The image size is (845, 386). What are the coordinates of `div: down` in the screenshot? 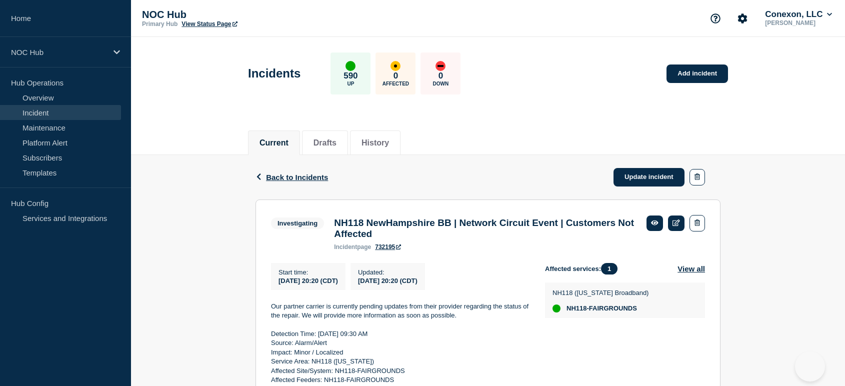 It's located at (441, 66).